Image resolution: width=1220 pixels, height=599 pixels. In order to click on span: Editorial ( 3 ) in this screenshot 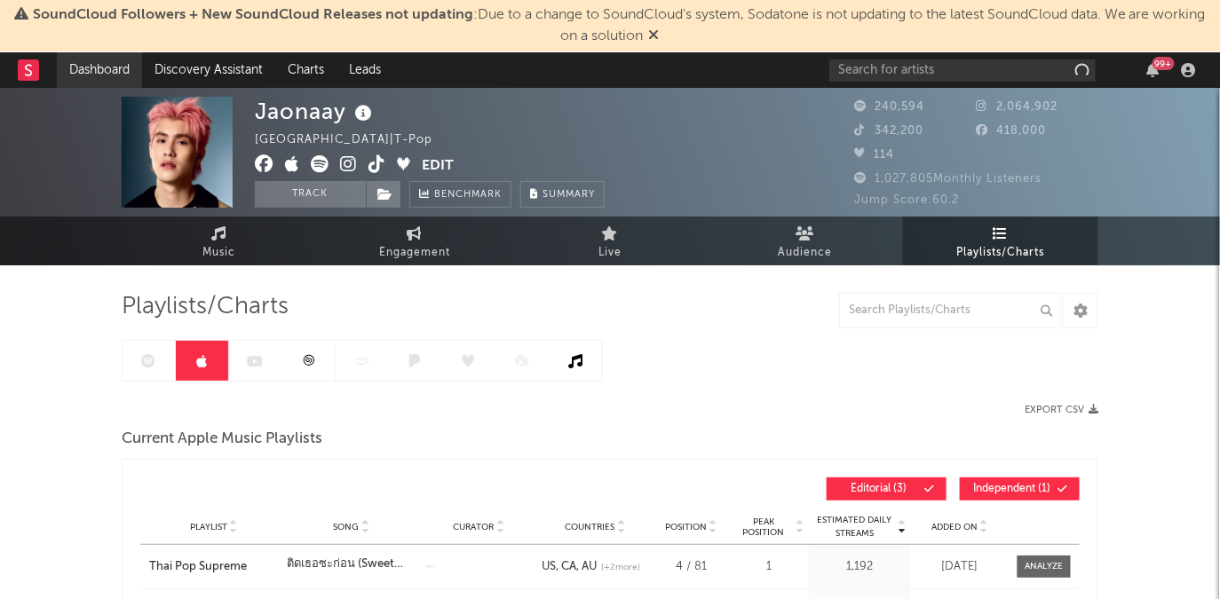, I will do `click(879, 489)`.